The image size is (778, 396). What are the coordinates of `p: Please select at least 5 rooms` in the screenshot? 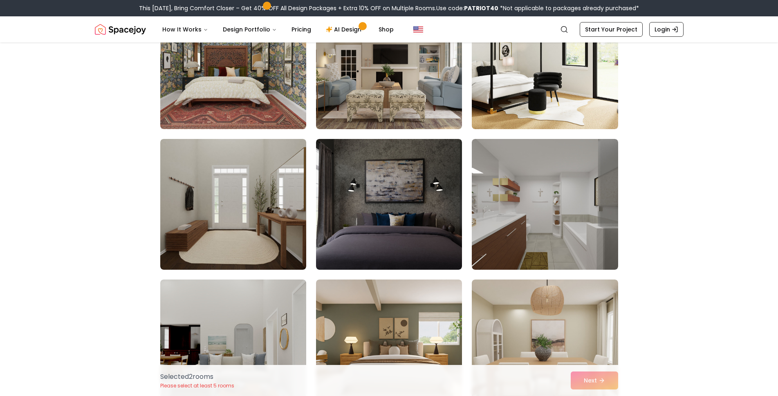 It's located at (197, 386).